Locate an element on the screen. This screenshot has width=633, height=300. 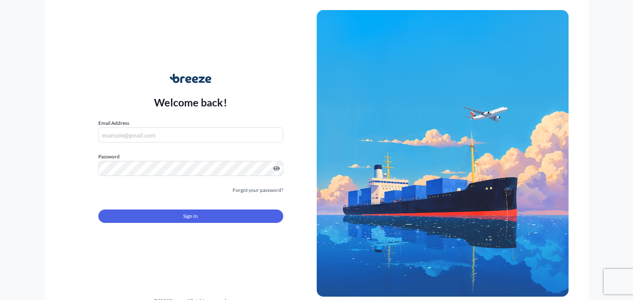
img: Ship illustration is located at coordinates (443, 153).